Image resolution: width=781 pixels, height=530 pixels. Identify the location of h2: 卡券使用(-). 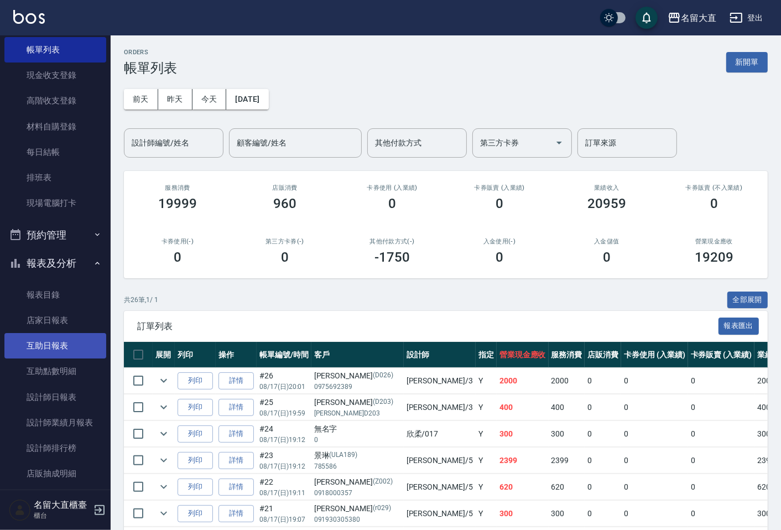
(178, 241).